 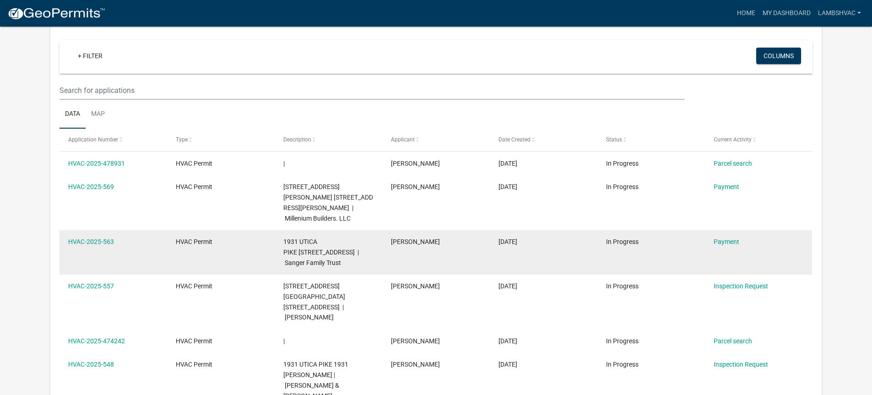 What do you see at coordinates (778, 56) in the screenshot?
I see `button: Columns` at bounding box center [778, 56].